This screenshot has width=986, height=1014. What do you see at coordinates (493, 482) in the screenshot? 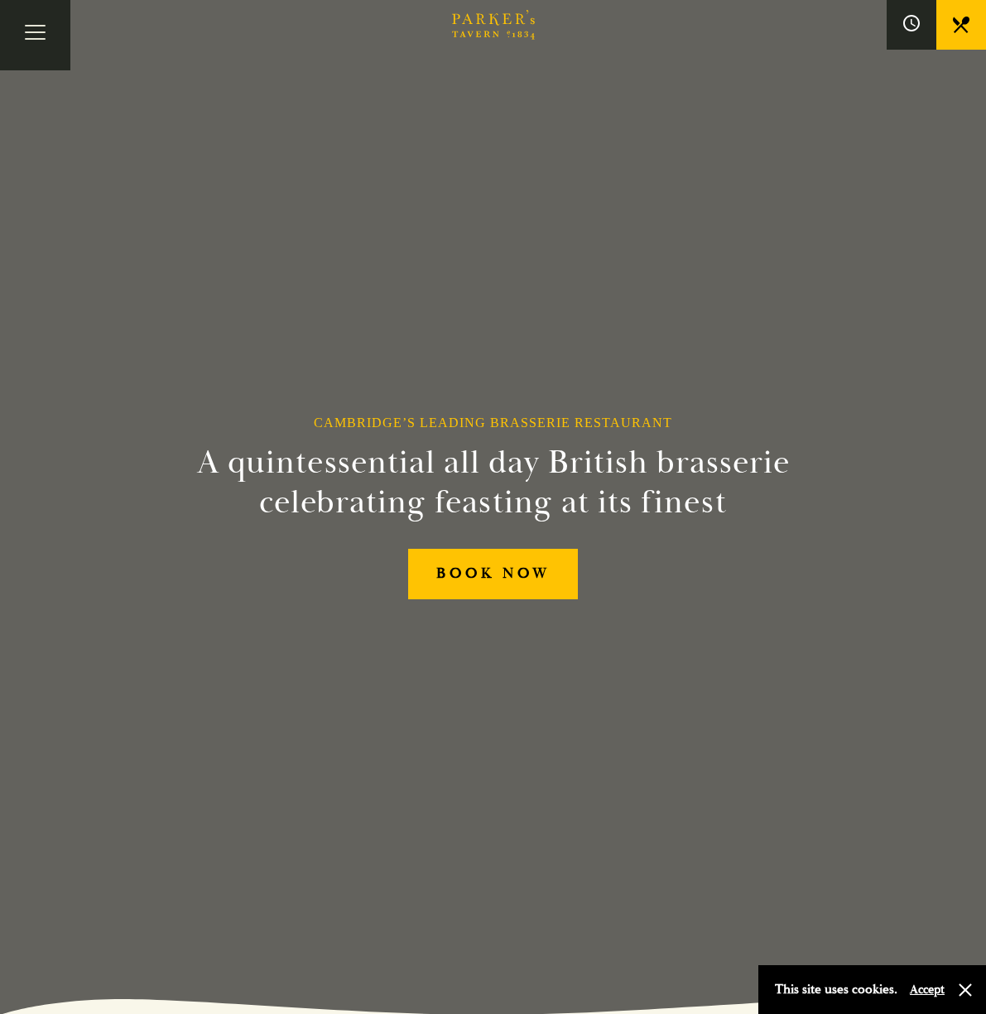
I see `h2: A quintessential all day British brasserie celebrating feasting at its finest` at bounding box center [493, 482].